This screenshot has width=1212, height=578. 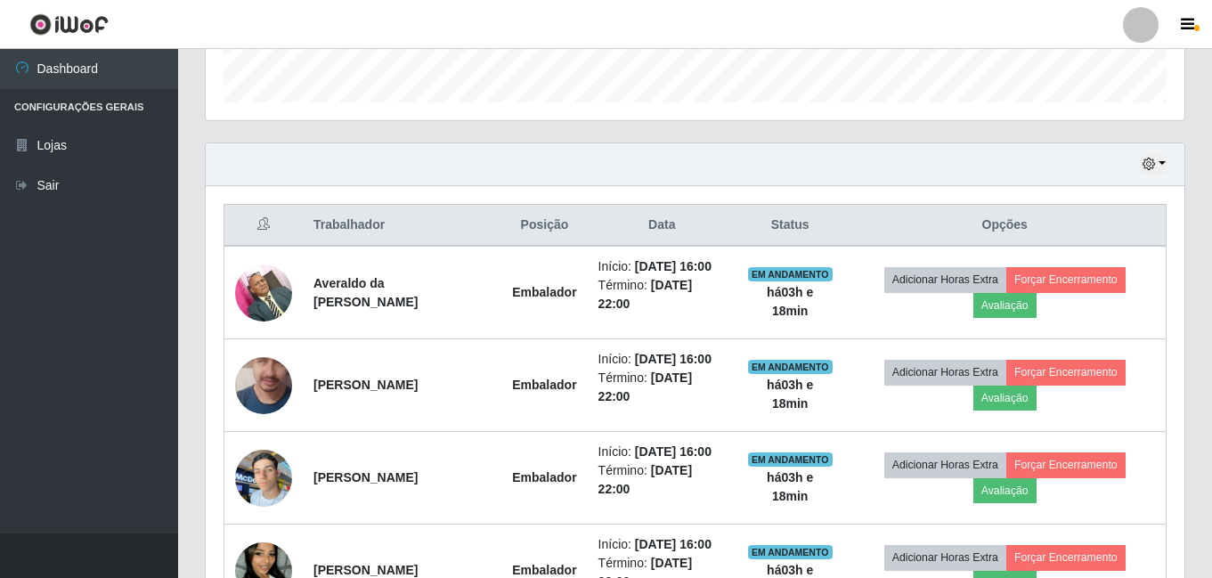 I want to click on th: Posição, so click(x=544, y=225).